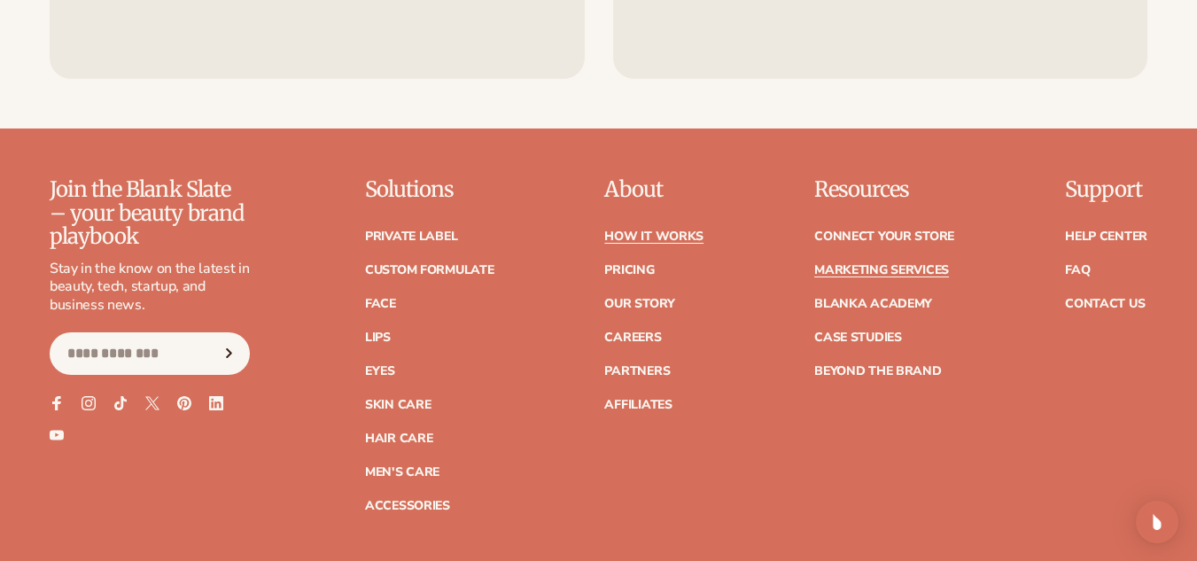  Describe the element at coordinates (1105, 304) in the screenshot. I see `a: Contact Us` at that location.